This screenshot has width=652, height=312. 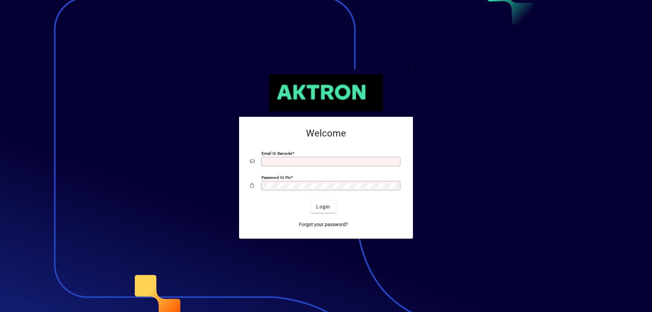 I want to click on mat-label: Email or Barcode, so click(x=277, y=154).